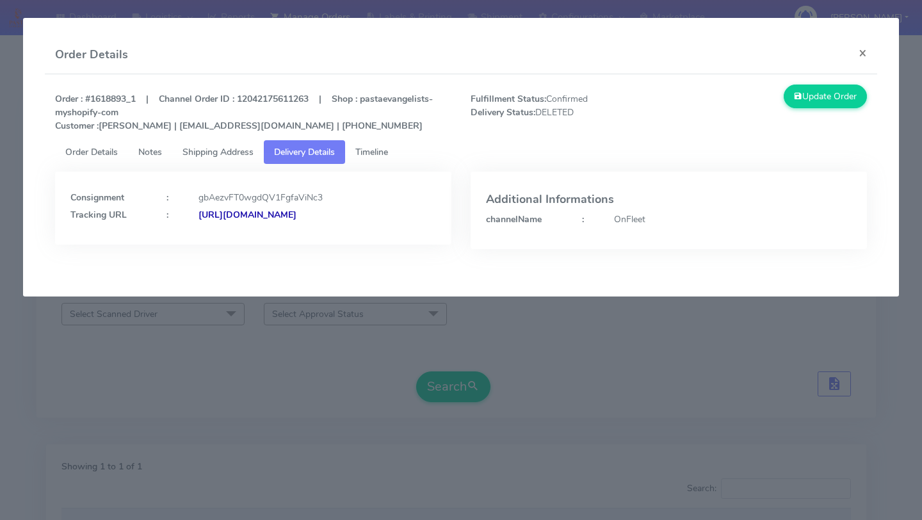 The width and height of the screenshot is (922, 520). I want to click on h4: Additional Informations, so click(669, 200).